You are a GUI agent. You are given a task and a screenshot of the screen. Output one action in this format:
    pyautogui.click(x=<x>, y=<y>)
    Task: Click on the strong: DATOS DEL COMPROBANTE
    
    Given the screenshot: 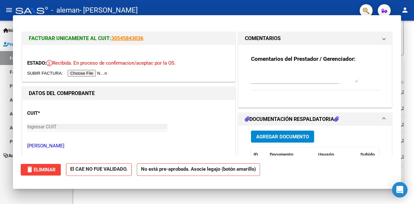 What is the action you would take?
    pyautogui.click(x=62, y=93)
    